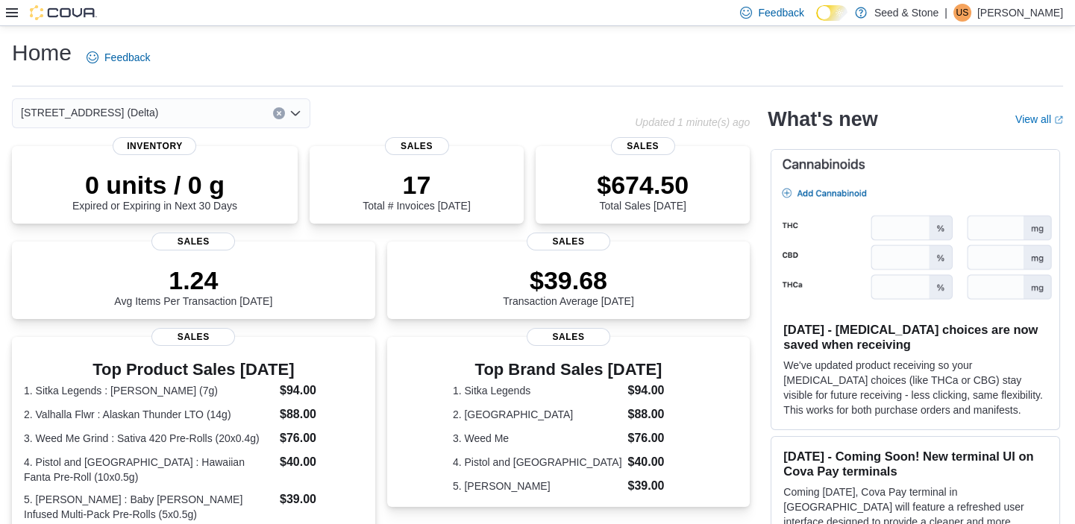 The width and height of the screenshot is (1075, 524). Describe the element at coordinates (692, 122) in the screenshot. I see `p: Updated 1 minute(s) ago` at that location.